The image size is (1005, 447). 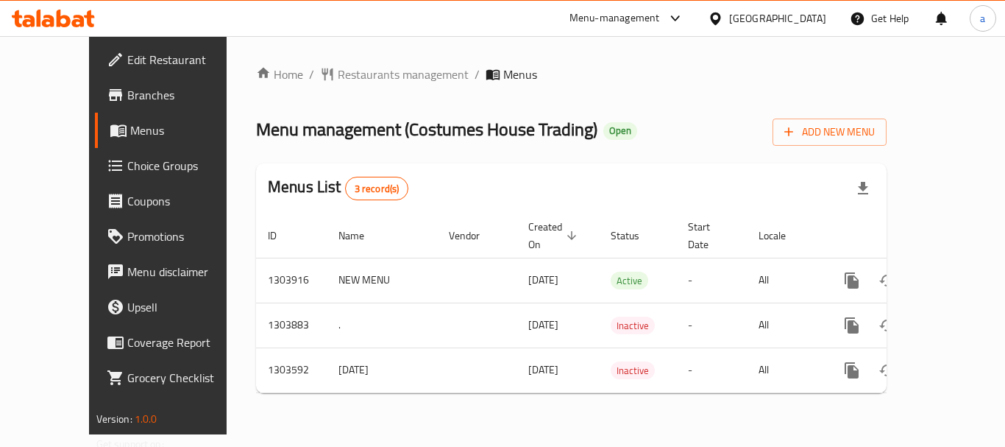 What do you see at coordinates (361, 235) in the screenshot?
I see `span: Name` at bounding box center [361, 235].